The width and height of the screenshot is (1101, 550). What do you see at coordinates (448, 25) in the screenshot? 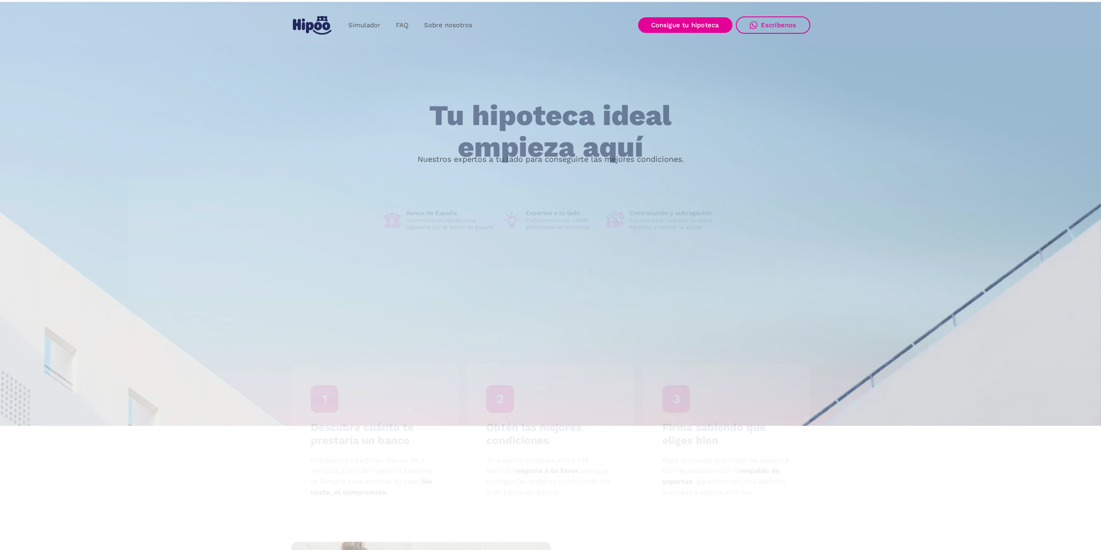
I see `a: Sobre nosotros` at bounding box center [448, 25].